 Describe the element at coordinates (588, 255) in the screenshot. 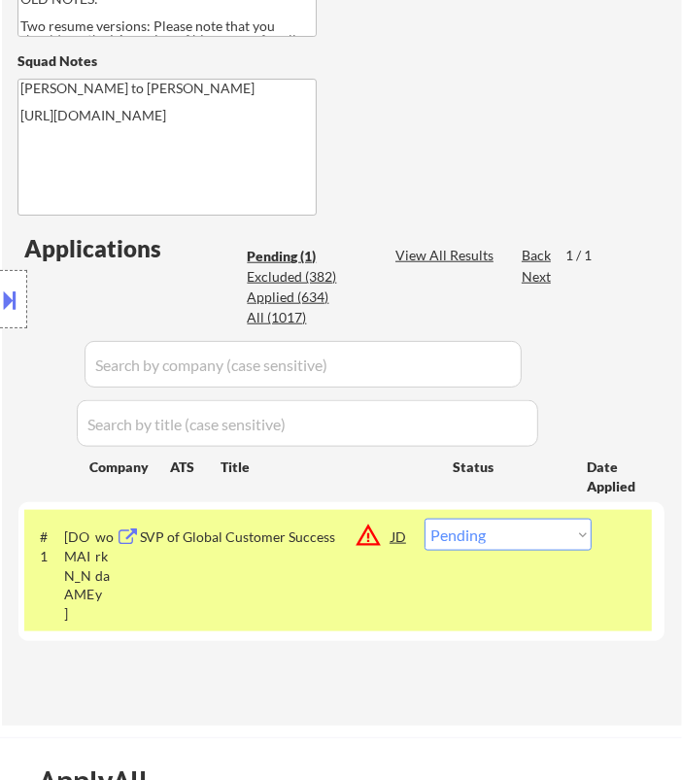

I see `div: 1 / 1` at that location.